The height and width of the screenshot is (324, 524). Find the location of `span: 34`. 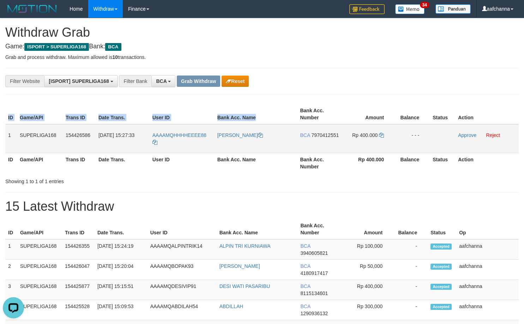

span: 34 is located at coordinates (425, 5).